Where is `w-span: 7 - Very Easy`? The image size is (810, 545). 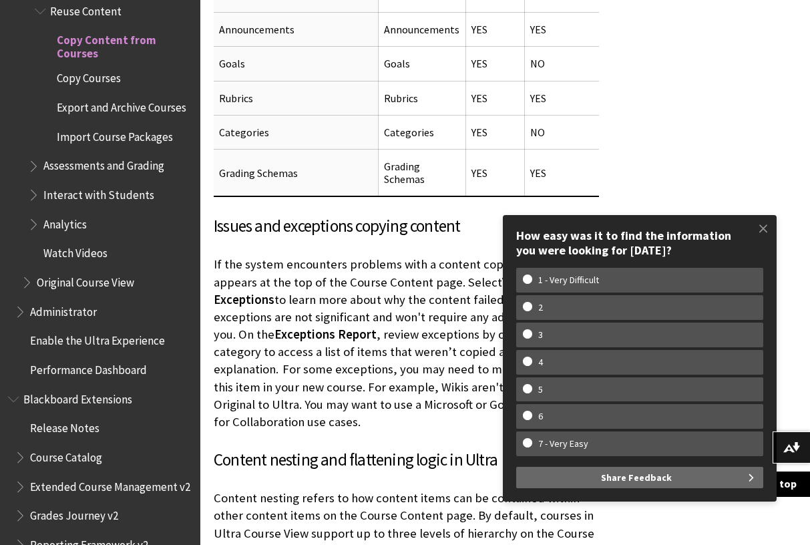 w-span: 7 - Very Easy is located at coordinates (563, 443).